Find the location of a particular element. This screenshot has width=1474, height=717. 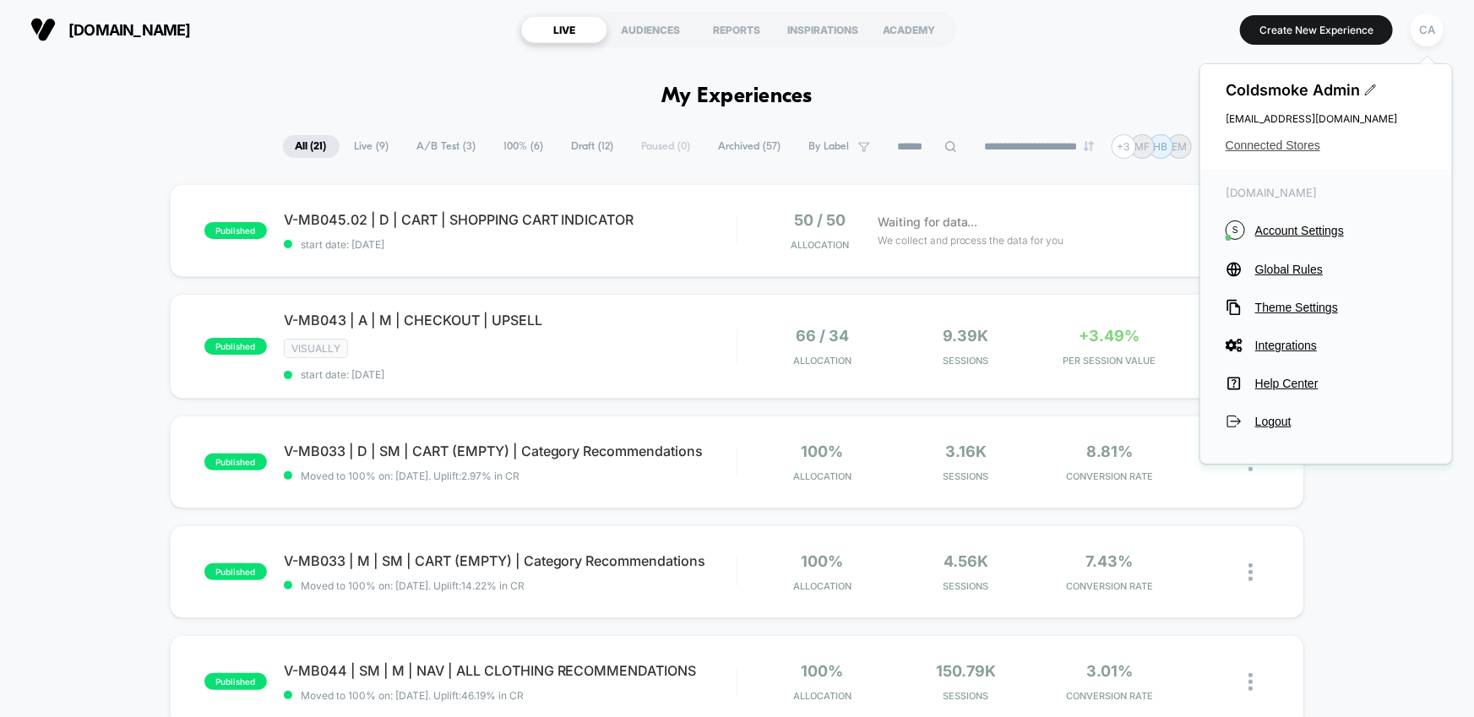

span: V-MB033 | M | SM | CART (EMPTY) | Category Recommendations is located at coordinates (510, 561).